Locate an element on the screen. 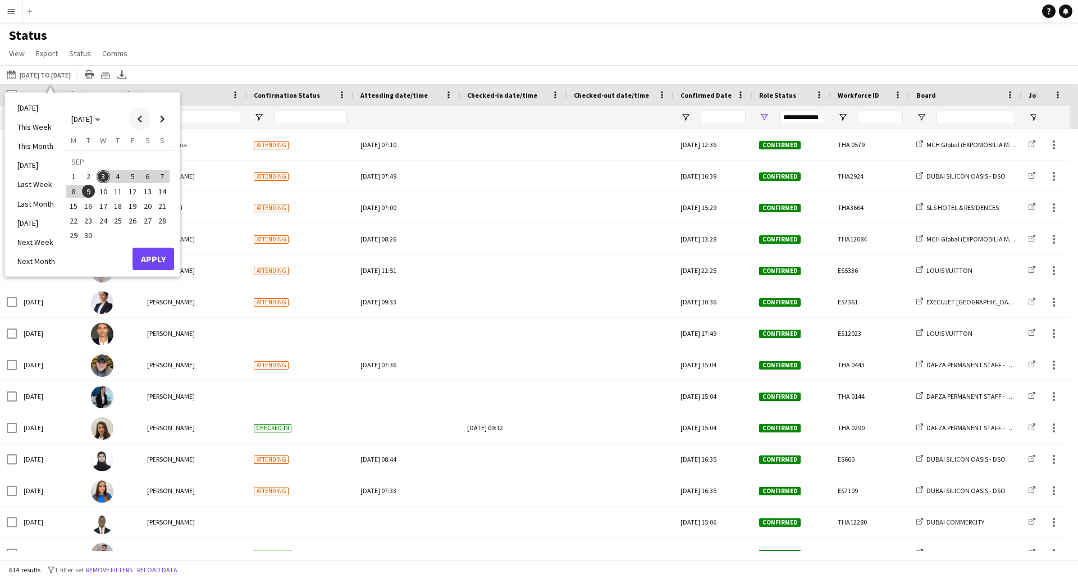 The height and width of the screenshot is (579, 1078). span: Confirmation Status is located at coordinates (287, 95).